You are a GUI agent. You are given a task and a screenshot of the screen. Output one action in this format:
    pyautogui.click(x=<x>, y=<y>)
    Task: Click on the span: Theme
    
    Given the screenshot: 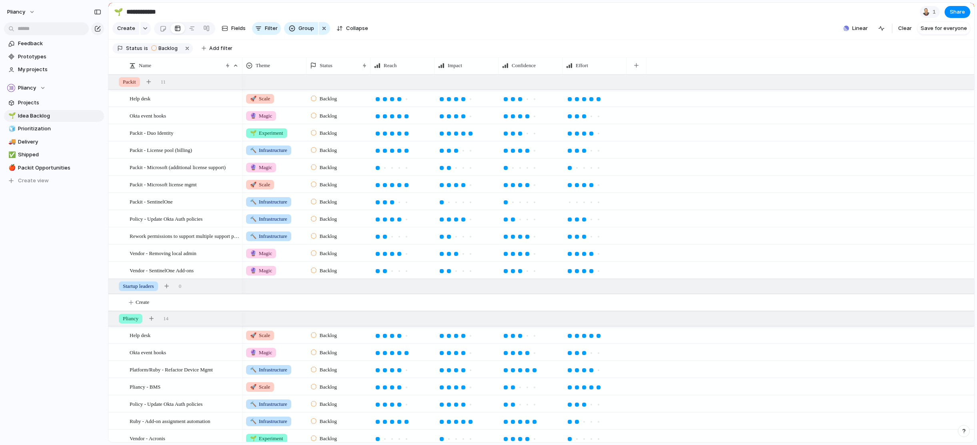 What is the action you would take?
    pyautogui.click(x=263, y=66)
    